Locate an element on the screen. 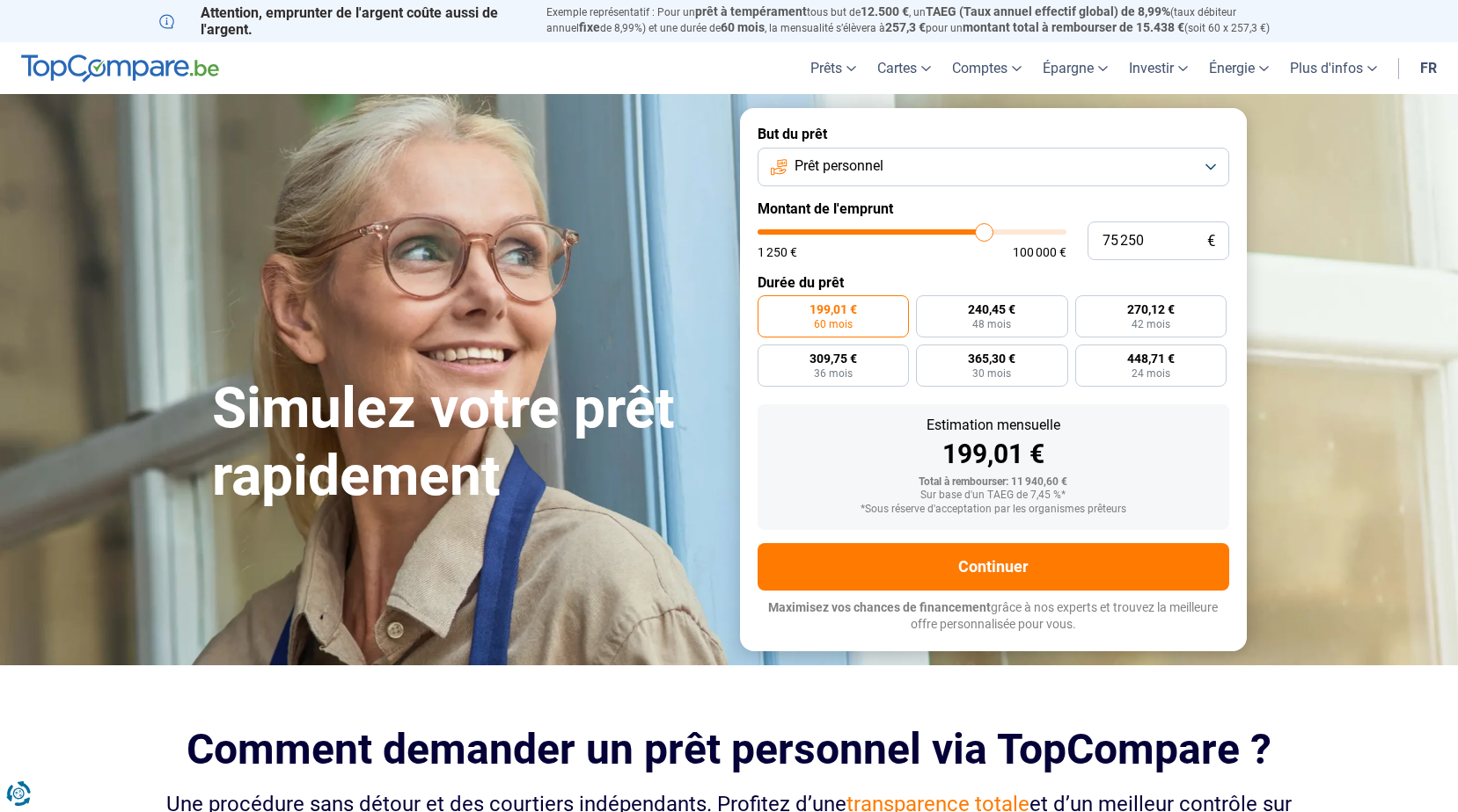  span: 199,01 € is located at coordinates (834, 310).